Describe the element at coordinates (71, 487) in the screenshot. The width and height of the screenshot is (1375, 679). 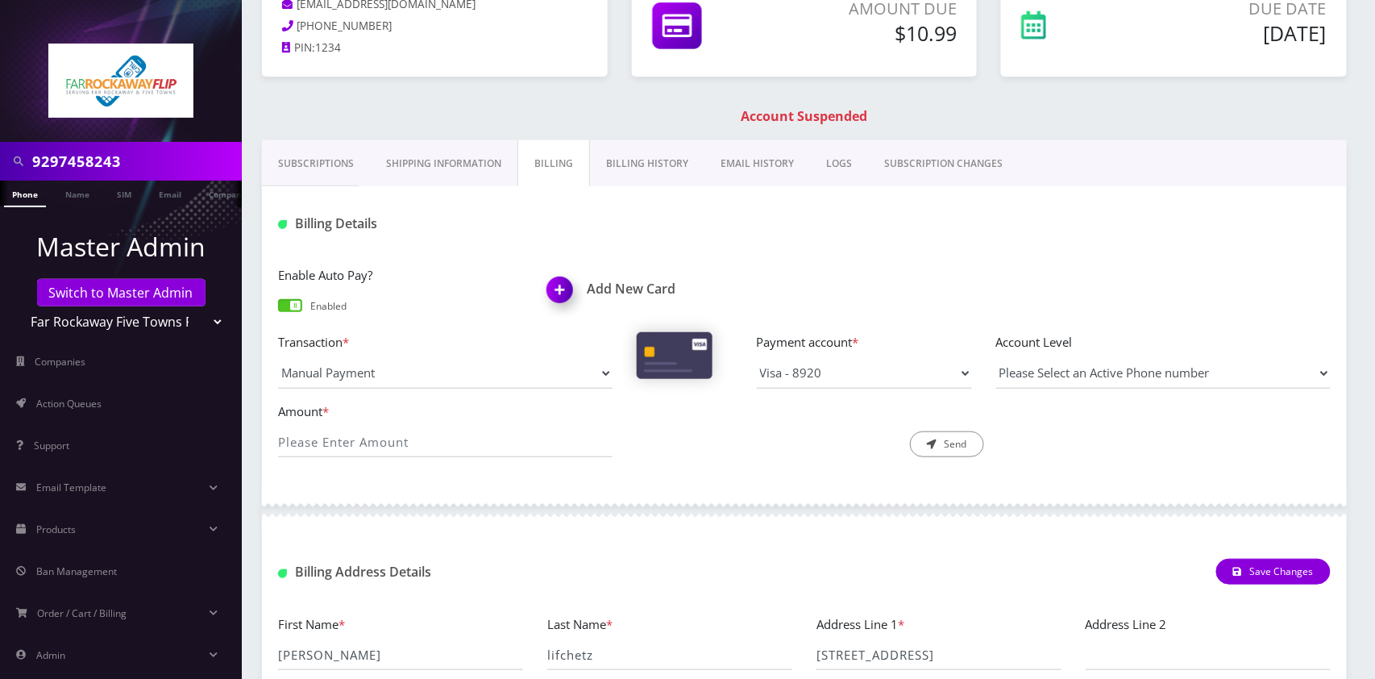
I see `span: Email Template` at that location.